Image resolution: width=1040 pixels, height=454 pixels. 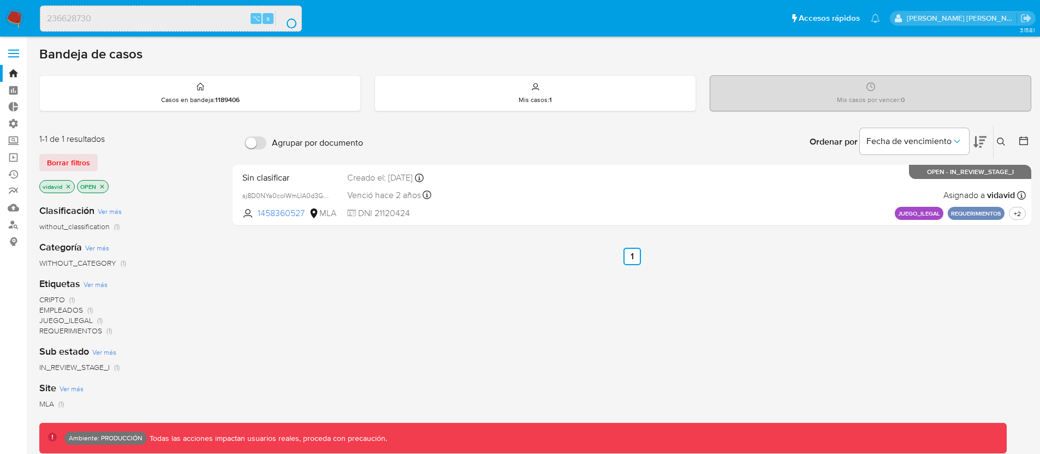 What do you see at coordinates (1026, 18) in the screenshot?
I see `a: Salir` at bounding box center [1026, 18].